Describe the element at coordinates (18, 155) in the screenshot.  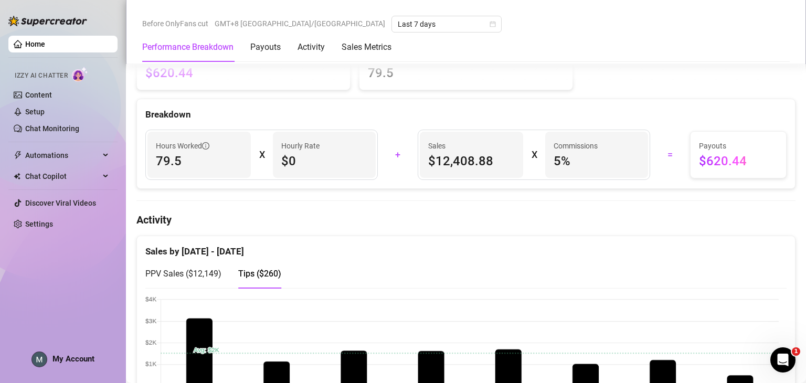
I see `span: thunderbolt` at that location.